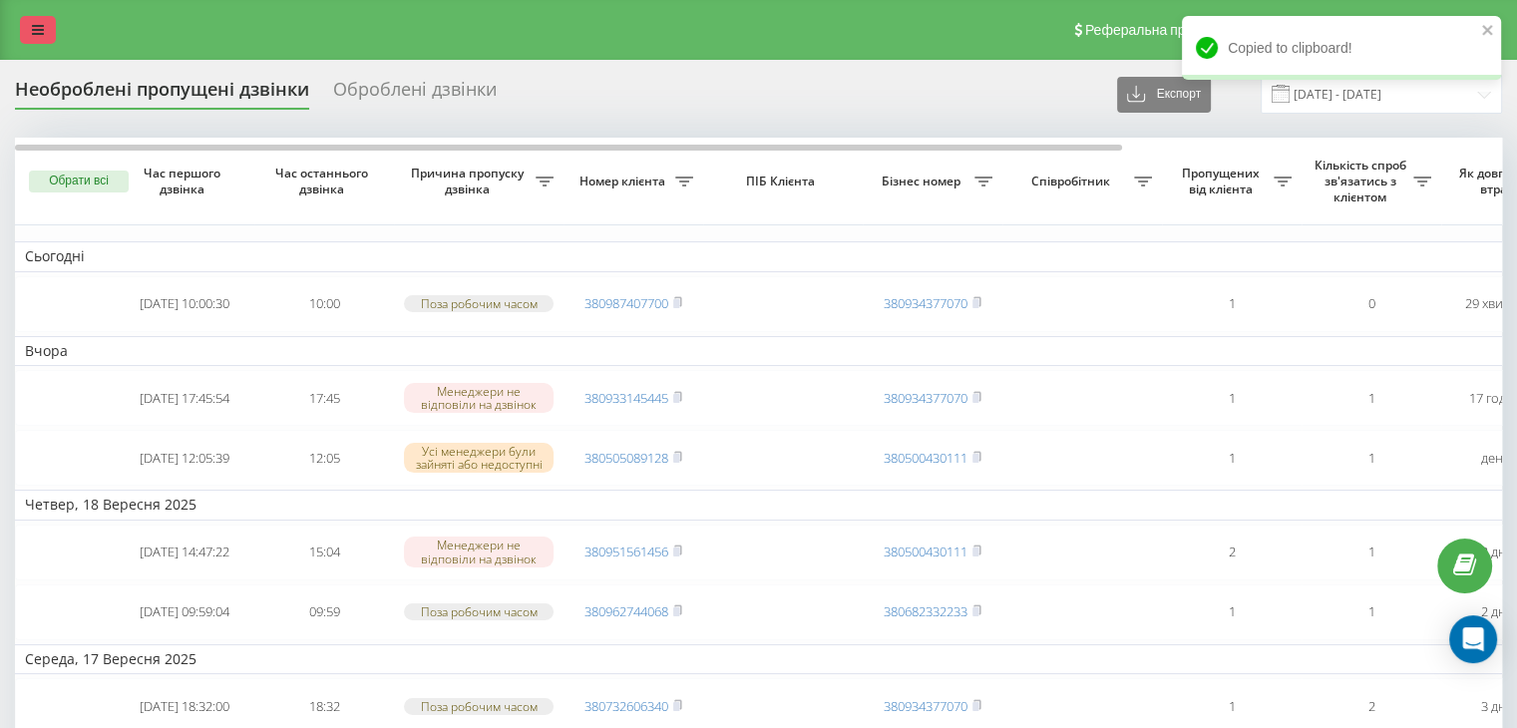 The image size is (1517, 728). Describe the element at coordinates (162, 94) in the screenshot. I see `div: Необроблені пропущені дзвінки` at that location.